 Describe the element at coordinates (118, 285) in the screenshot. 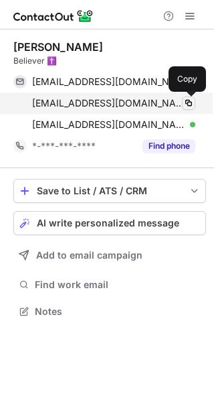

I see `span: Find work email` at that location.